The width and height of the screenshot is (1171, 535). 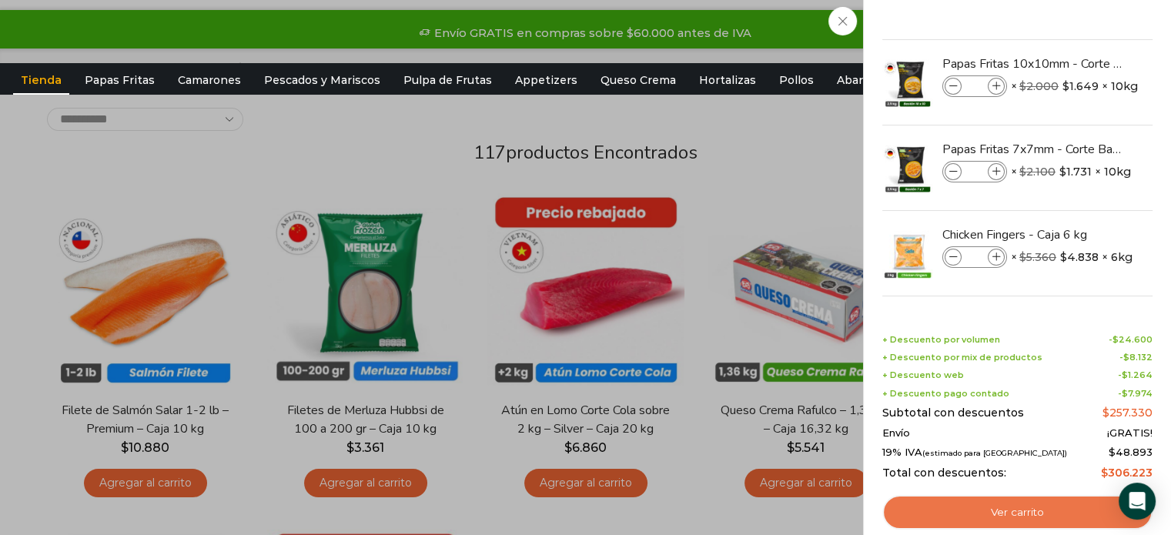 What do you see at coordinates (953, 413) in the screenshot?
I see `span: Subtotal con descuentos` at bounding box center [953, 413].